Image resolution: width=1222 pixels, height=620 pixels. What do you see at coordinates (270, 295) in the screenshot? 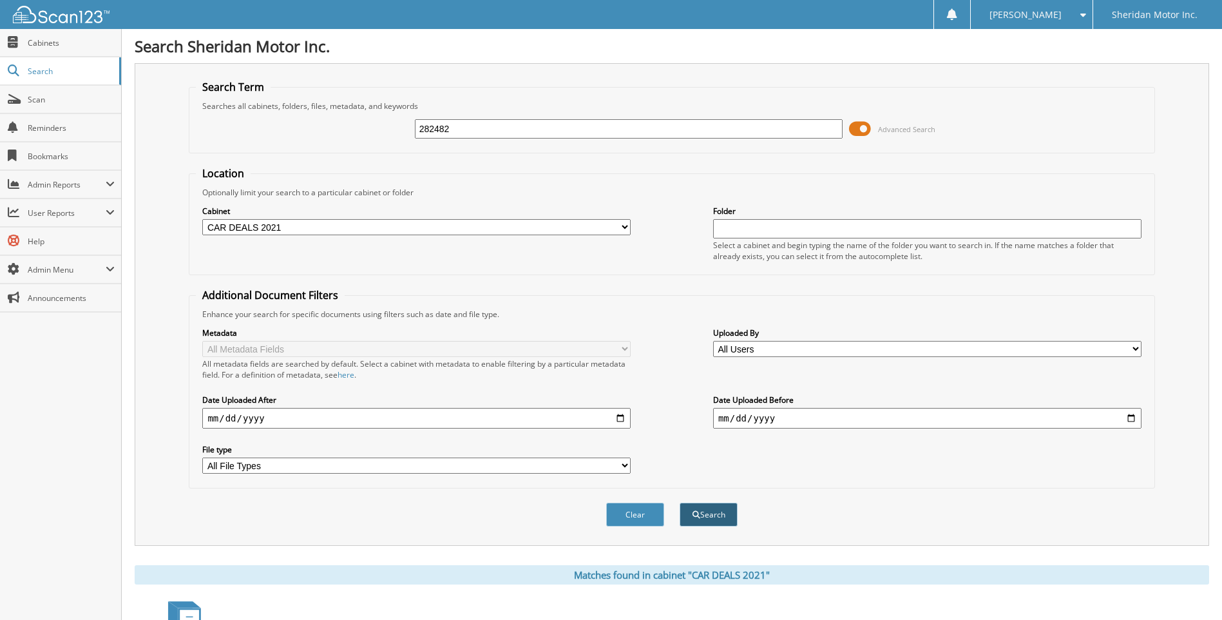
I see `legend: Additional Document Filters` at bounding box center [270, 295].